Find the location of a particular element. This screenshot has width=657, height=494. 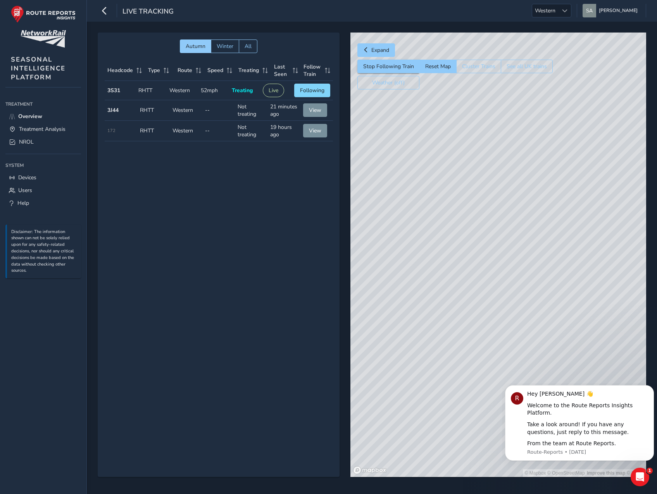

a: Devices is located at coordinates (43, 177).